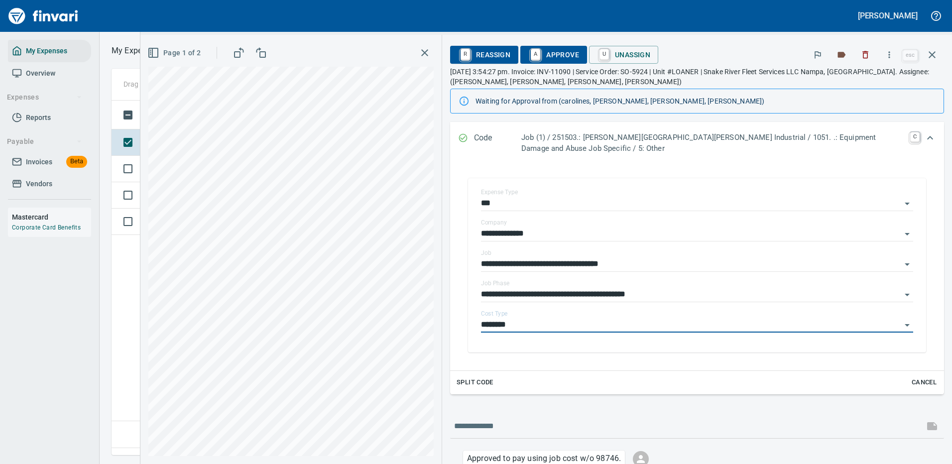  I want to click on label: Expense Type, so click(499, 192).